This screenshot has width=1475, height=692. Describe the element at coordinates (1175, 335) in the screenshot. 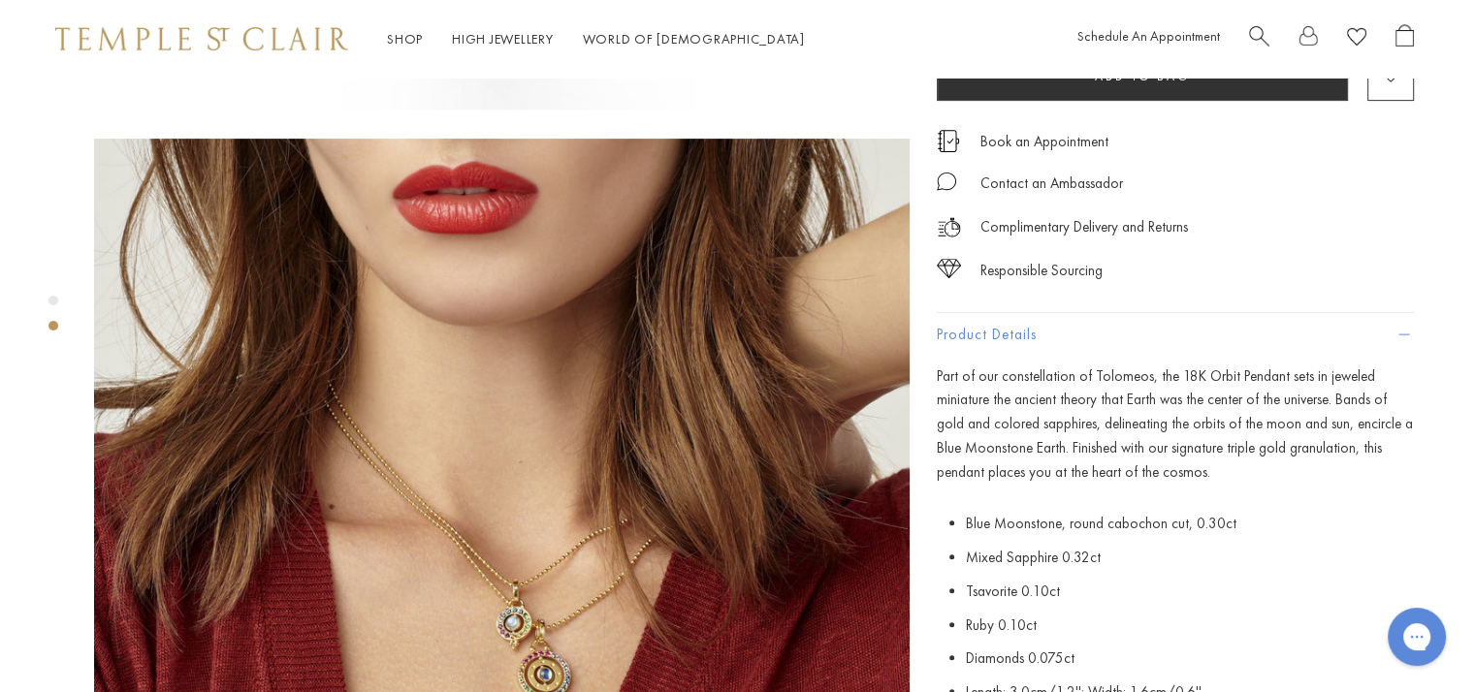

I see `button: Product Details` at that location.